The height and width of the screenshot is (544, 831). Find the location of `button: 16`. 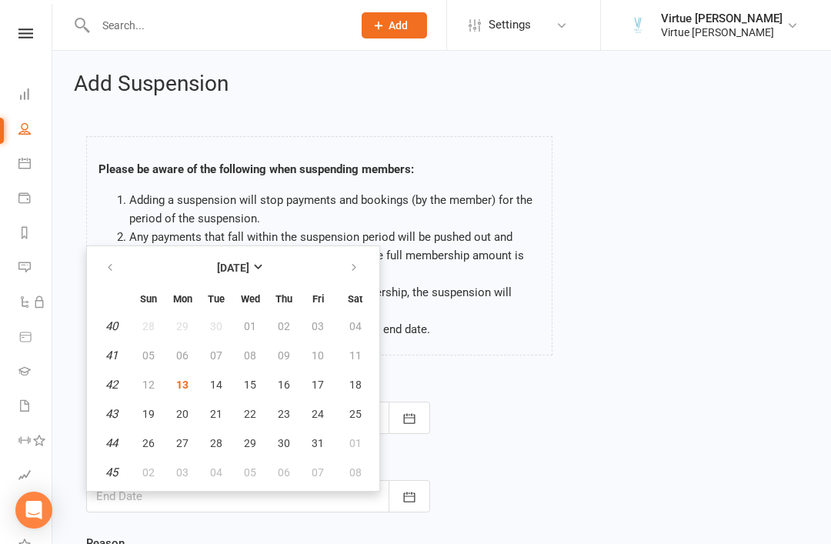

button: 16 is located at coordinates (284, 385).